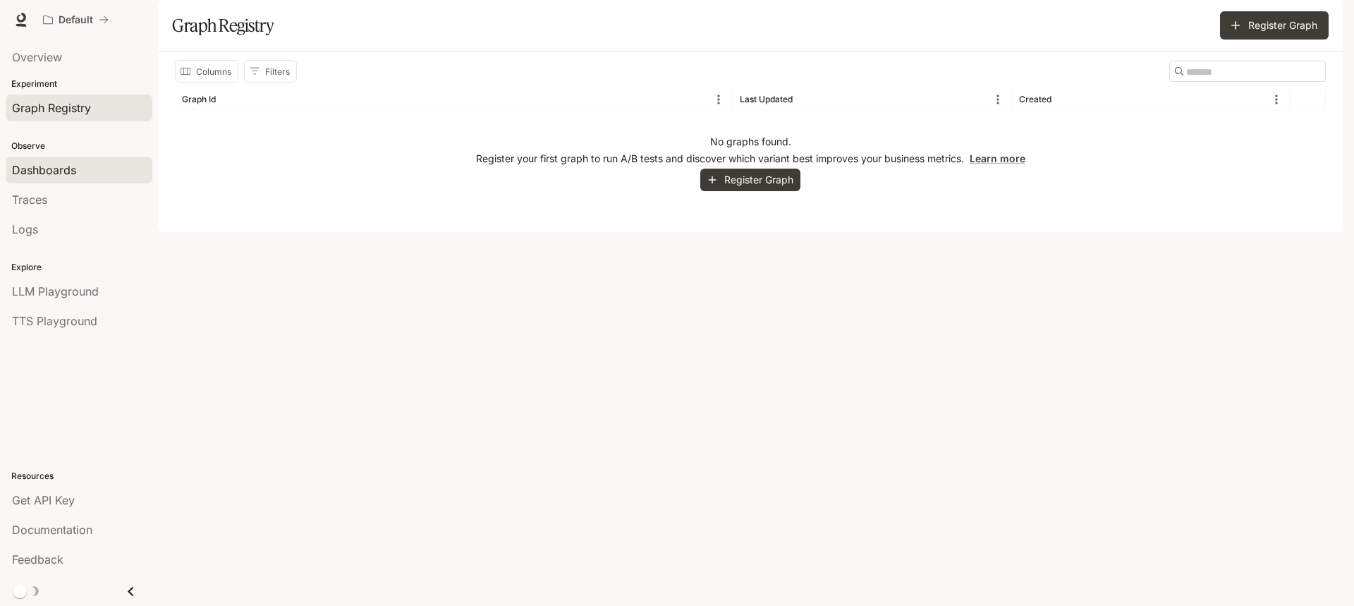 This screenshot has width=1354, height=606. Describe the element at coordinates (75, 20) in the screenshot. I see `button: All workspaces` at that location.